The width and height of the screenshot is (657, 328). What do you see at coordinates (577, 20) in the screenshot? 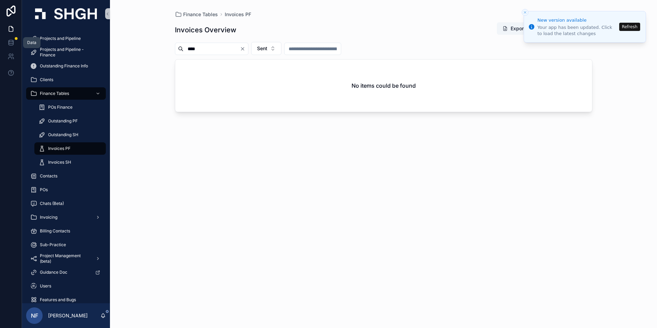
I see `div: New version available` at bounding box center [577, 20].